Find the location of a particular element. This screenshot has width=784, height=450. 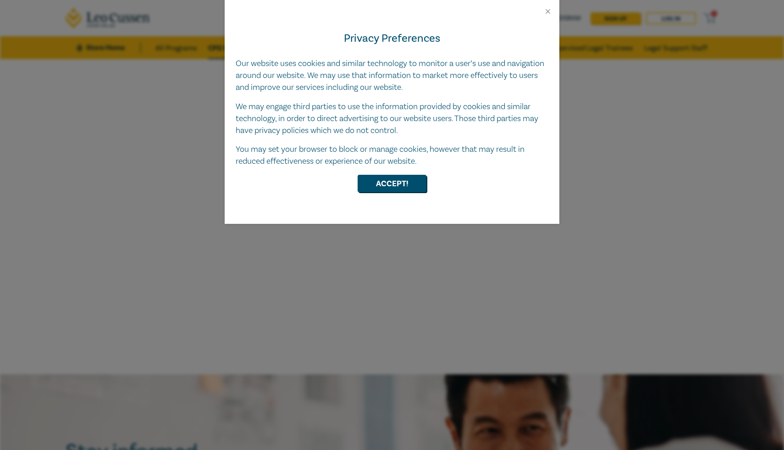

p: You may set your browser to block or manage cookies, however that may result in reduced effective... is located at coordinates (392, 155).